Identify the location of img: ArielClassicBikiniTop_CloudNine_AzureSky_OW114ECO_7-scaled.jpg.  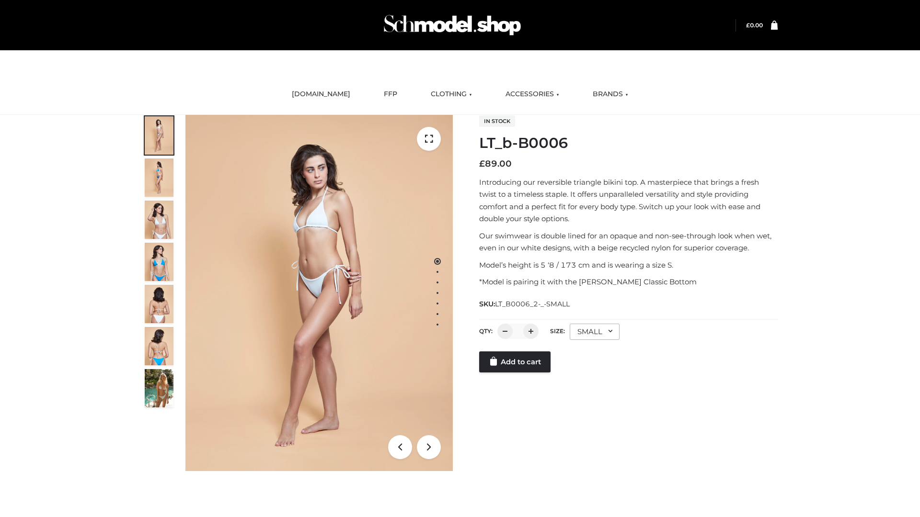
(159, 304).